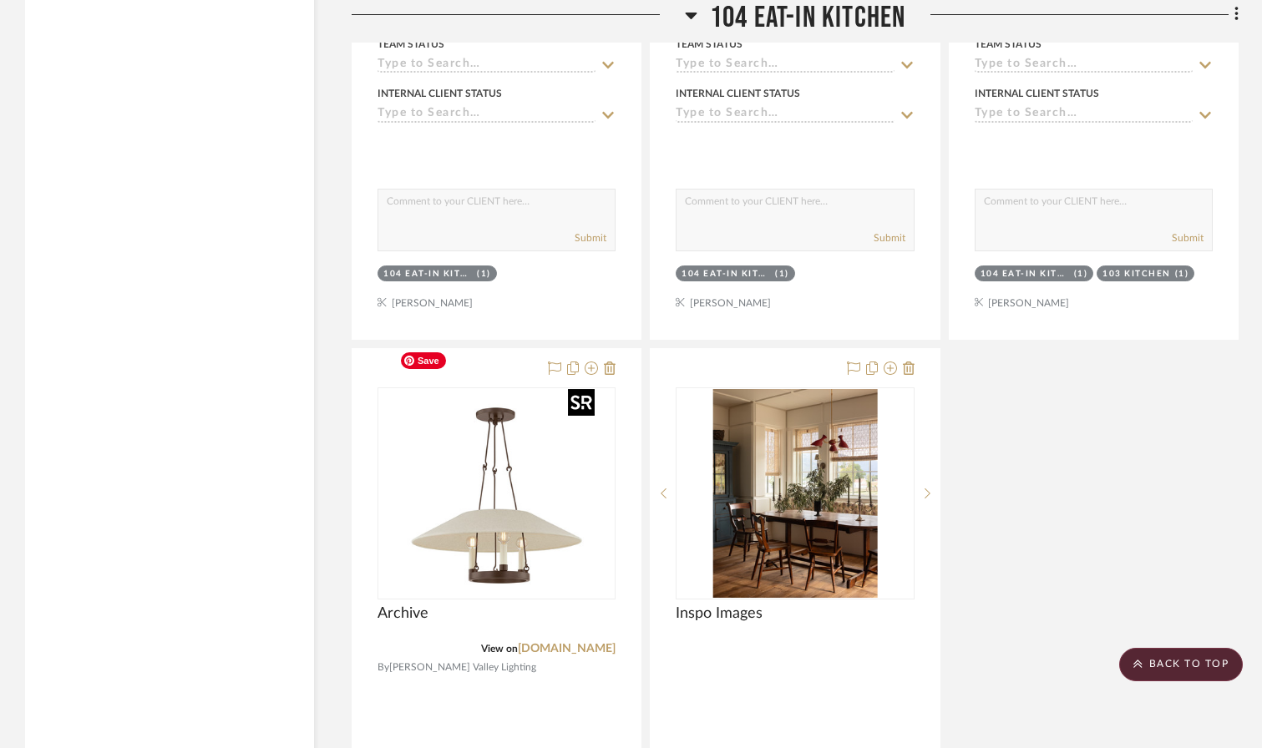 This screenshot has width=1262, height=748. I want to click on span: Archive, so click(402, 614).